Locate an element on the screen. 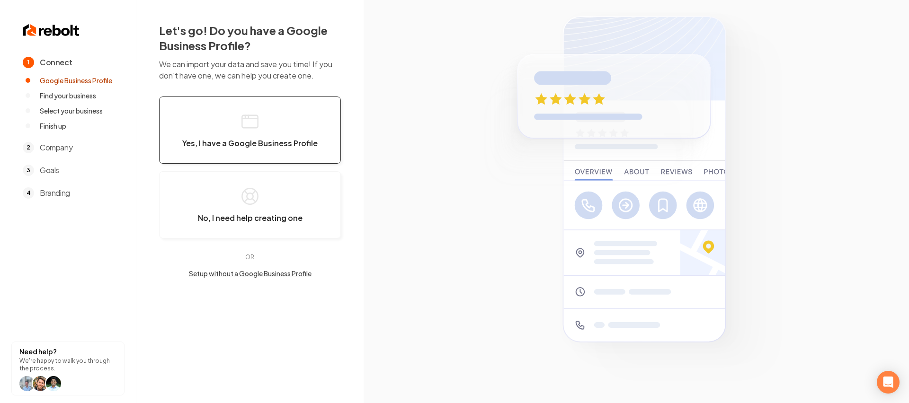  button: Need help?We're happy to walk you through the process.help icon Willhelp icon Willhelp icon arwin is located at coordinates (68, 369).